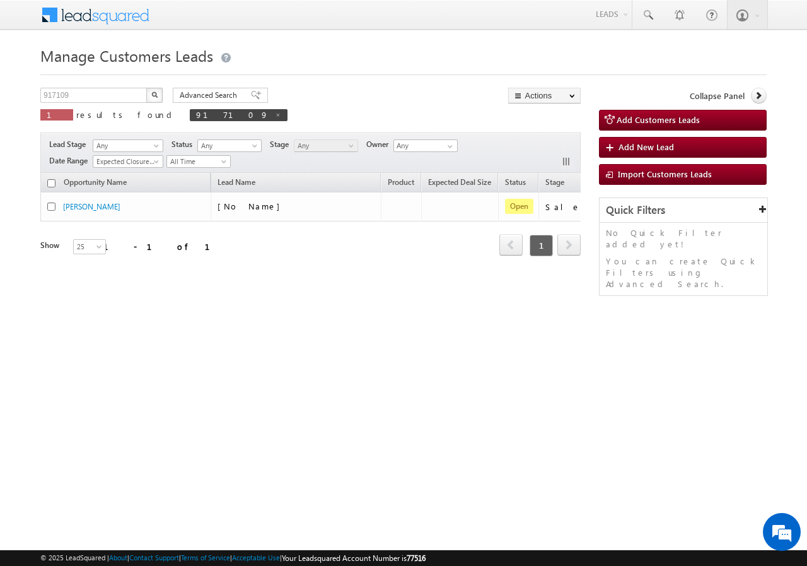 This screenshot has height=566, width=807. I want to click on span: Your Leadsquared Account Number is, so click(354, 558).